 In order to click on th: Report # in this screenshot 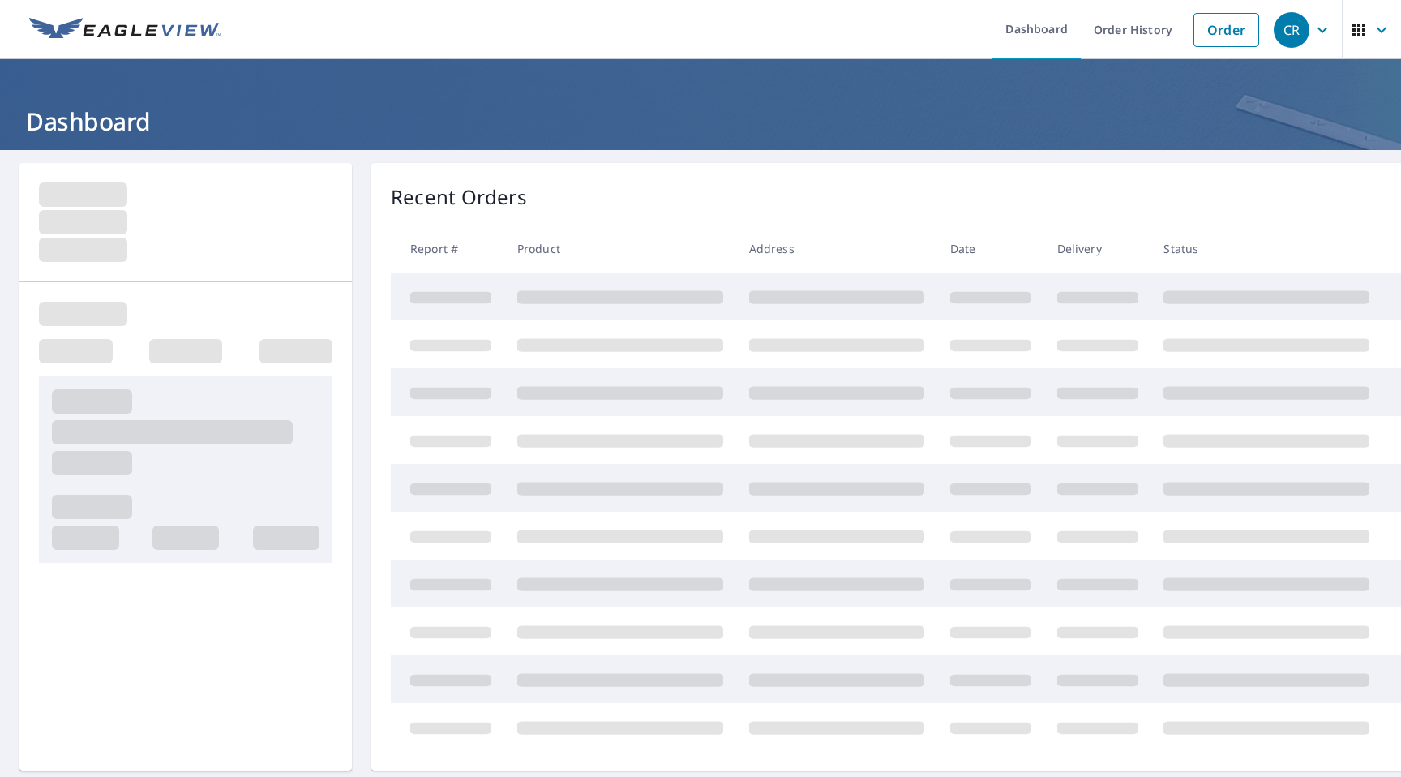, I will do `click(448, 248)`.